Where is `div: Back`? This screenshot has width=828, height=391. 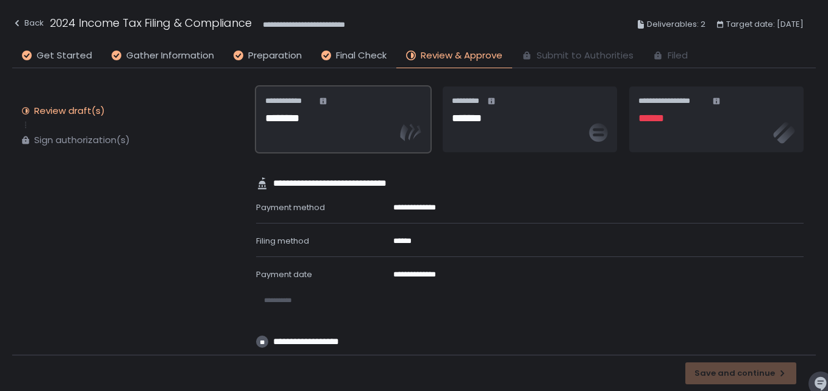 div: Back is located at coordinates (28, 23).